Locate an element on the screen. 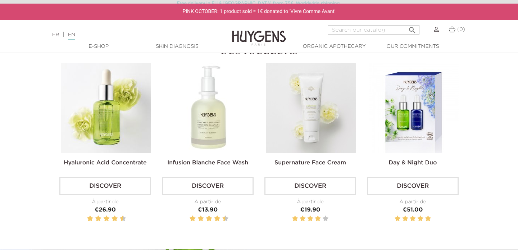  a: E-Shop is located at coordinates (99, 46).